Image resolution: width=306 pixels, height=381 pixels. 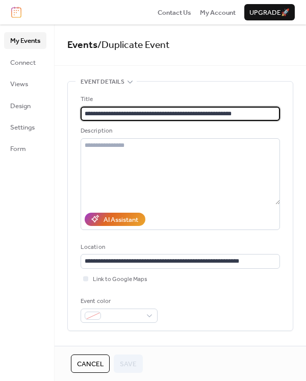 I want to click on span: Cancel, so click(x=90, y=364).